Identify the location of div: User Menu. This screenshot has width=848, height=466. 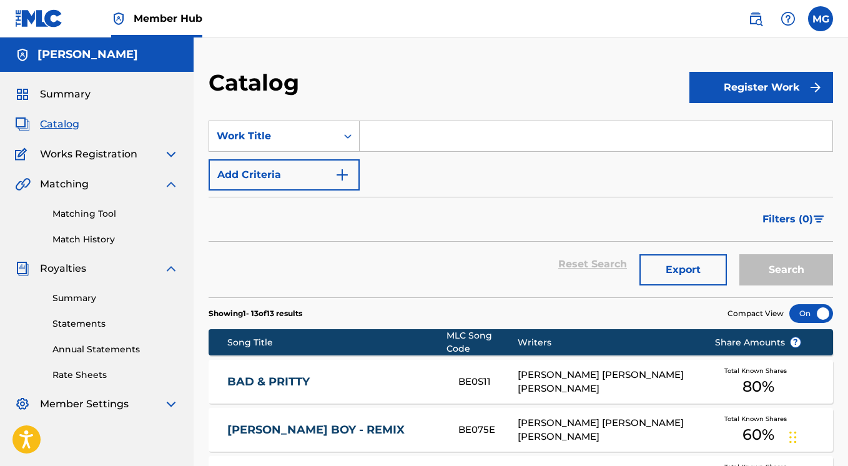
(820, 19).